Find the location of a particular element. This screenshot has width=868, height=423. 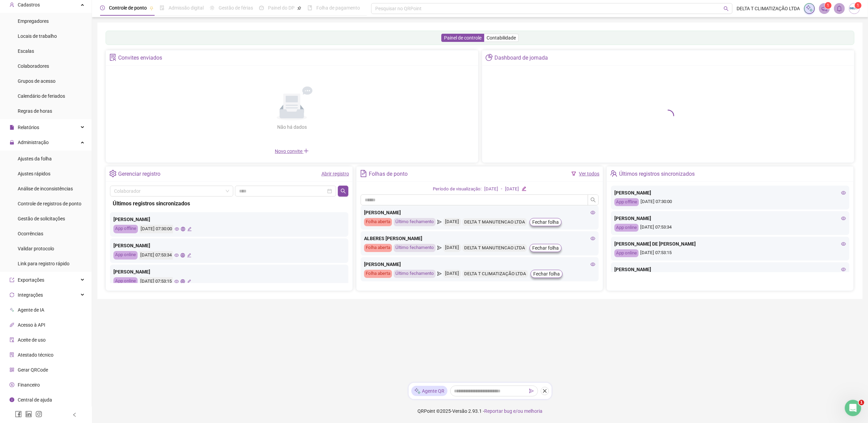

span: file is located at coordinates (12, 127).